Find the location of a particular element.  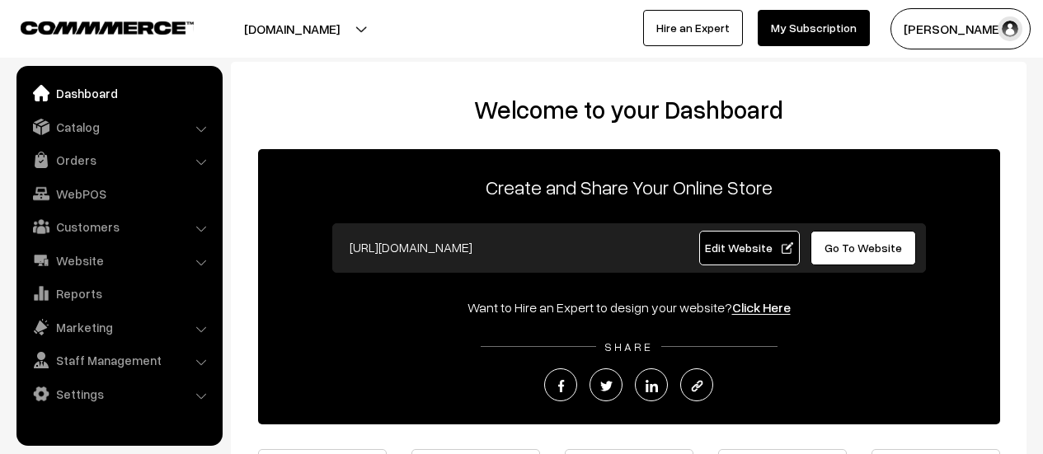

a: Website is located at coordinates (119, 260).